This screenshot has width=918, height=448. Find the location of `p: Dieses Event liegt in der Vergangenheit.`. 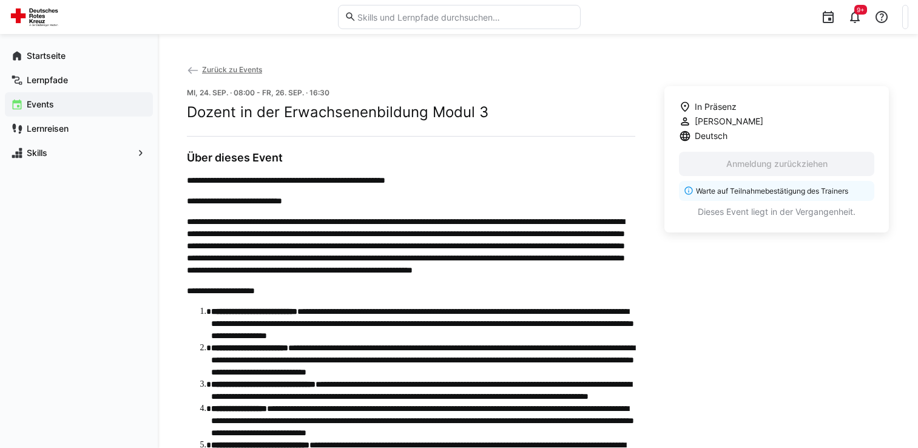

p: Dieses Event liegt in der Vergangenheit. is located at coordinates (777, 212).